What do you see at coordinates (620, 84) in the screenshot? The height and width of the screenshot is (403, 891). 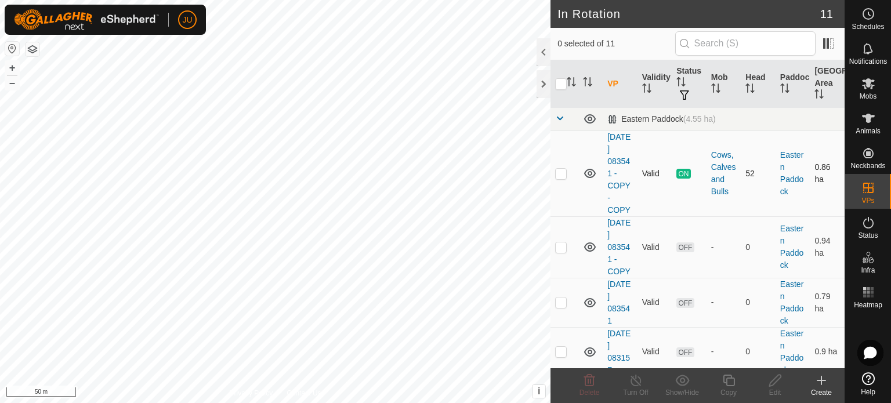 I see `th: VP` at bounding box center [620, 84].